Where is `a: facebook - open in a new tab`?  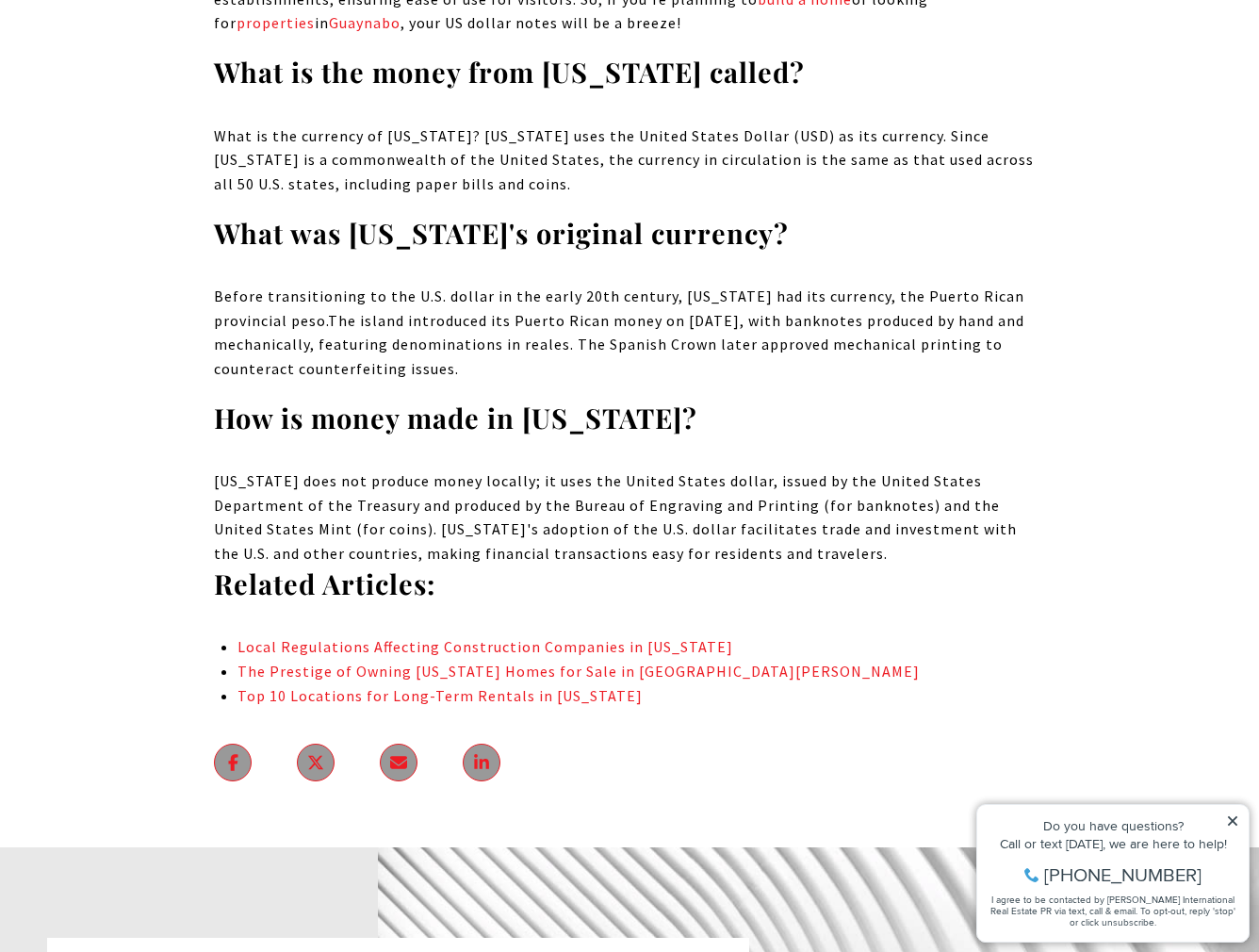 a: facebook - open in a new tab is located at coordinates (233, 763).